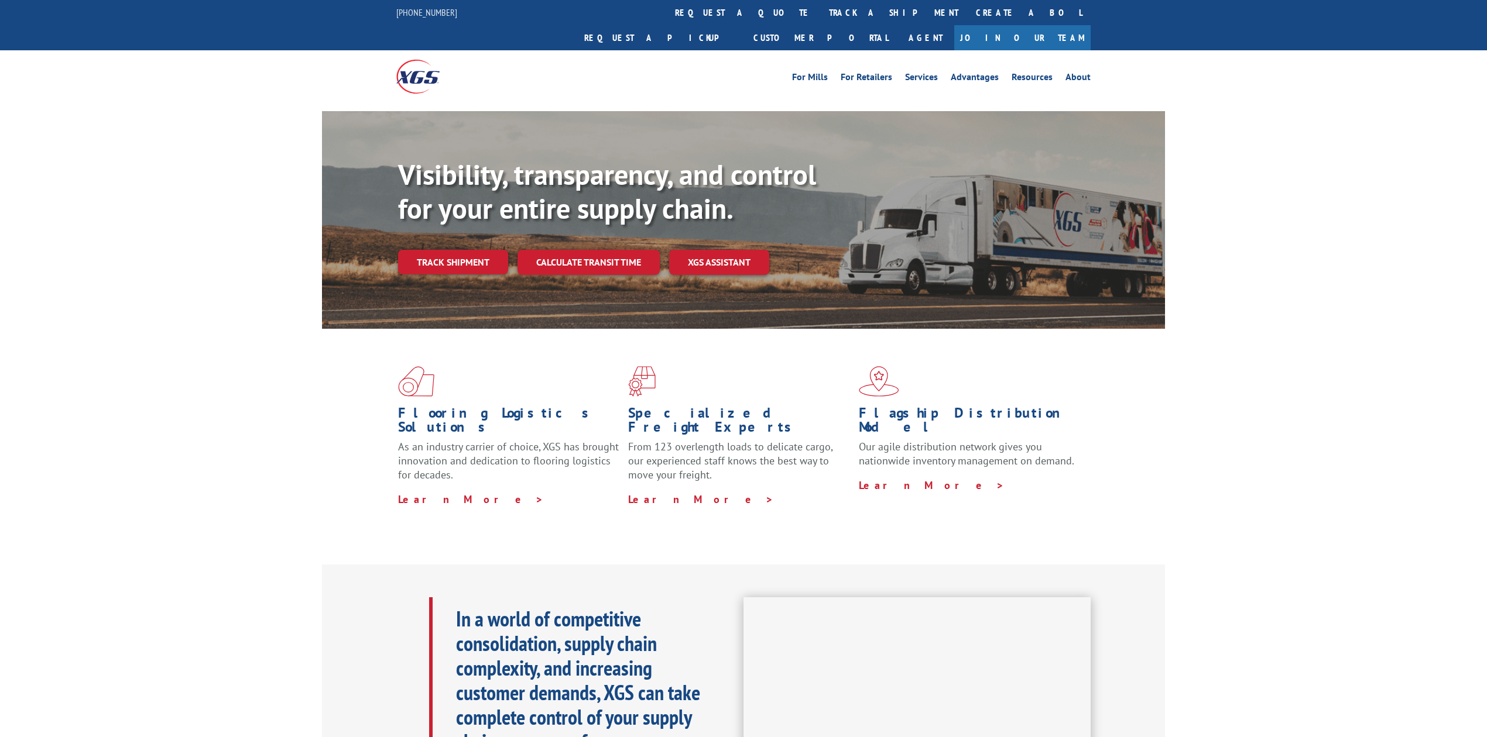 This screenshot has width=1487, height=737. I want to click on h1: Flooring Logistics Solutions, so click(509, 423).